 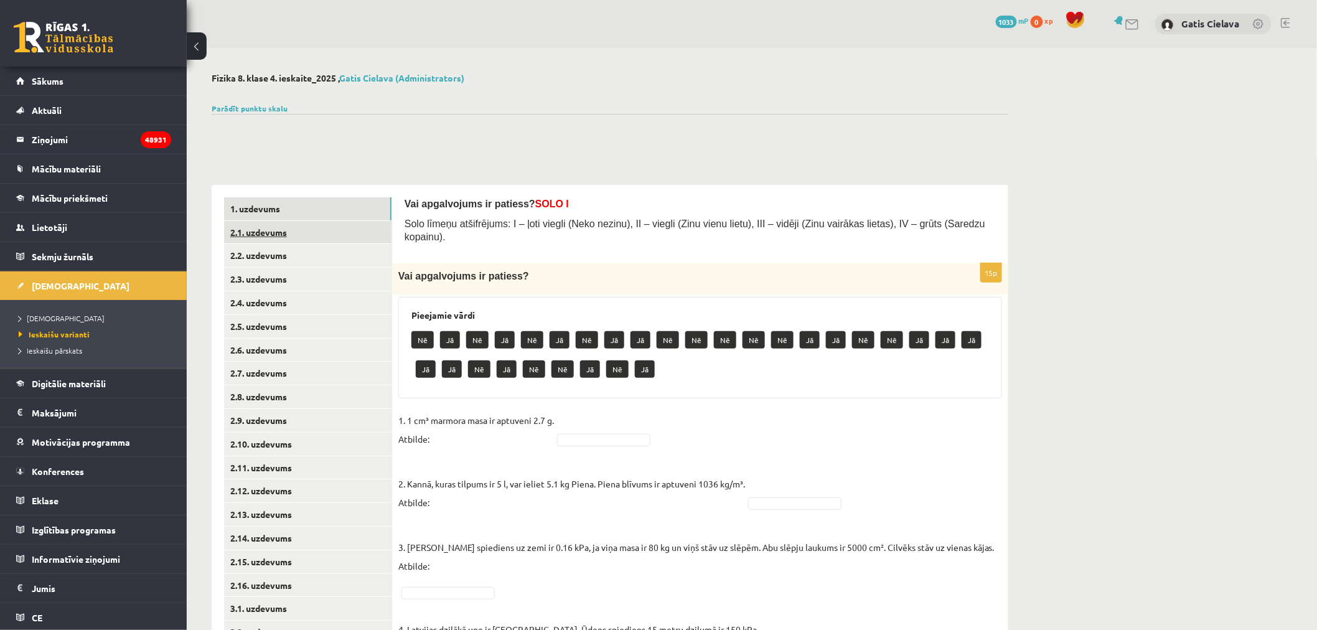 What do you see at coordinates (63, 37) in the screenshot?
I see `a: Rīgas 1. Tālmācības vidusskola` at bounding box center [63, 37].